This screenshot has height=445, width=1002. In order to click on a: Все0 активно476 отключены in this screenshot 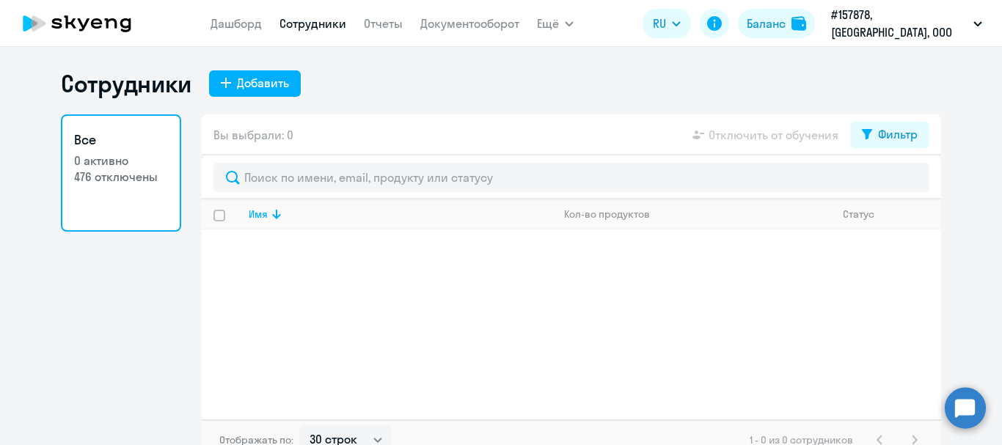, I will do `click(121, 173)`.